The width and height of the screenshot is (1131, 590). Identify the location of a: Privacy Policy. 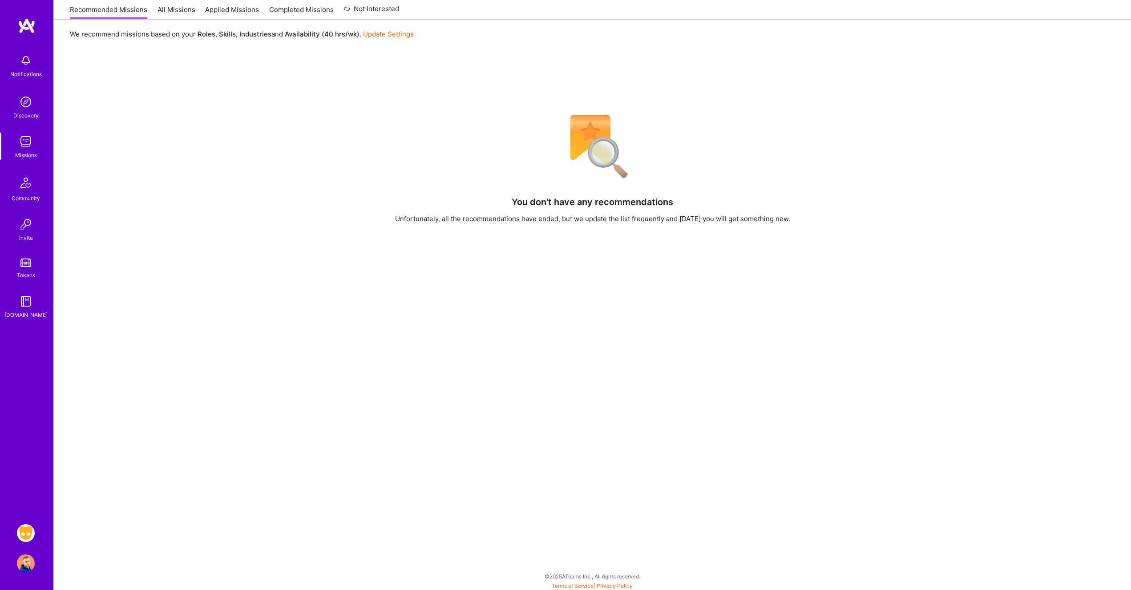
(615, 586).